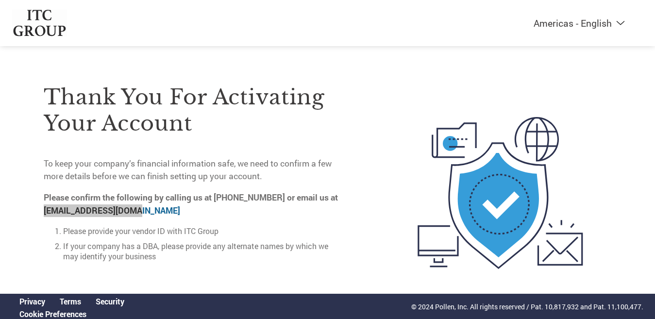 Image resolution: width=655 pixels, height=319 pixels. Describe the element at coordinates (32, 301) in the screenshot. I see `a: Privacy` at that location.